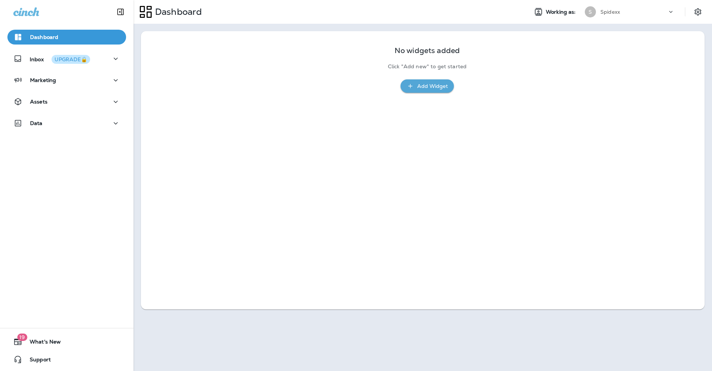  Describe the element at coordinates (67, 59) in the screenshot. I see `button: InboxUPGRADE🔒` at that location.